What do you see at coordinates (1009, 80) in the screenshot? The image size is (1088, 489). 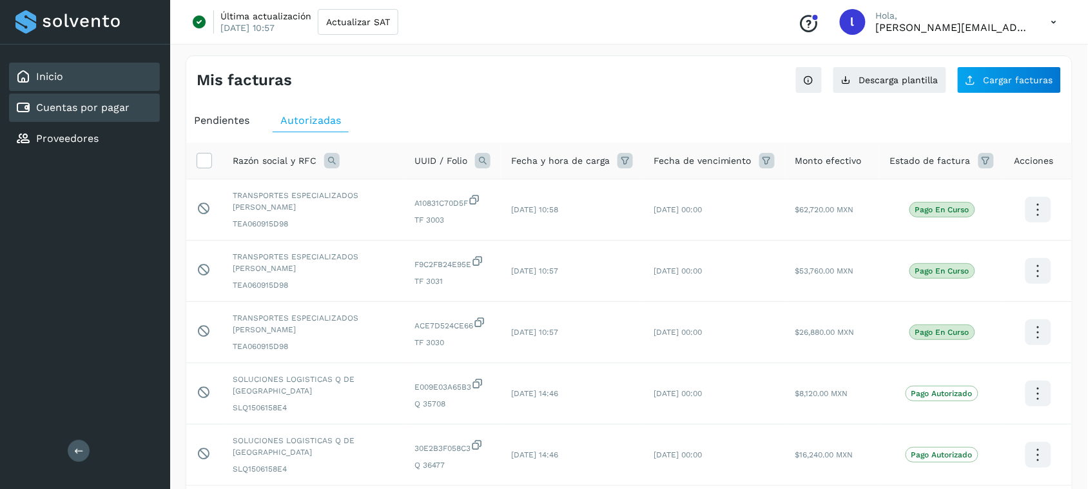 I see `button: Cargar facturas` at bounding box center [1009, 80].